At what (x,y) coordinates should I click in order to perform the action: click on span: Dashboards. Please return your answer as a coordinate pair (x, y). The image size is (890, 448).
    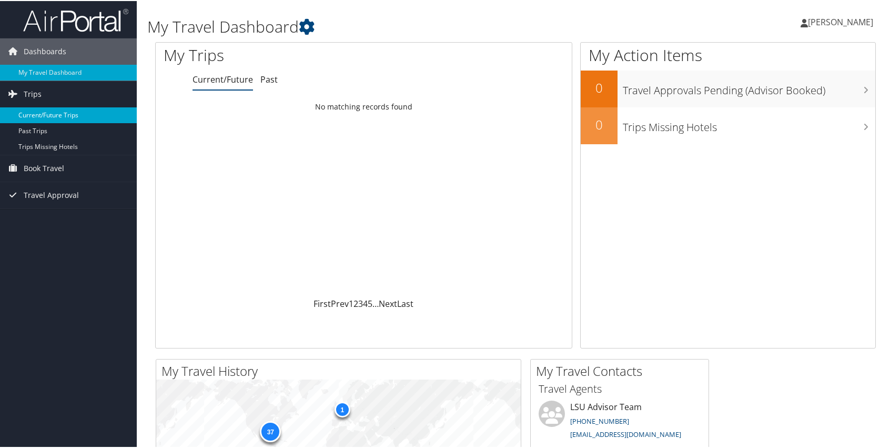
    Looking at the image, I should click on (45, 51).